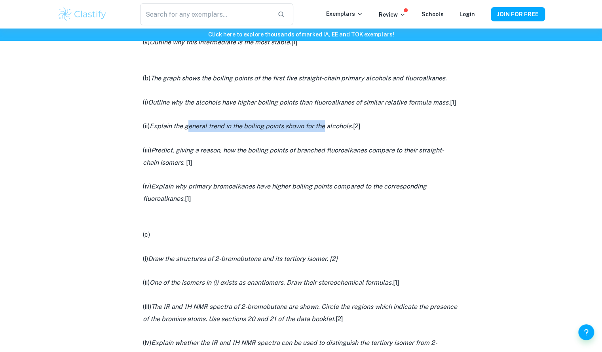 Image resolution: width=602 pixels, height=352 pixels. I want to click on p: (iv) [1], so click(301, 192).